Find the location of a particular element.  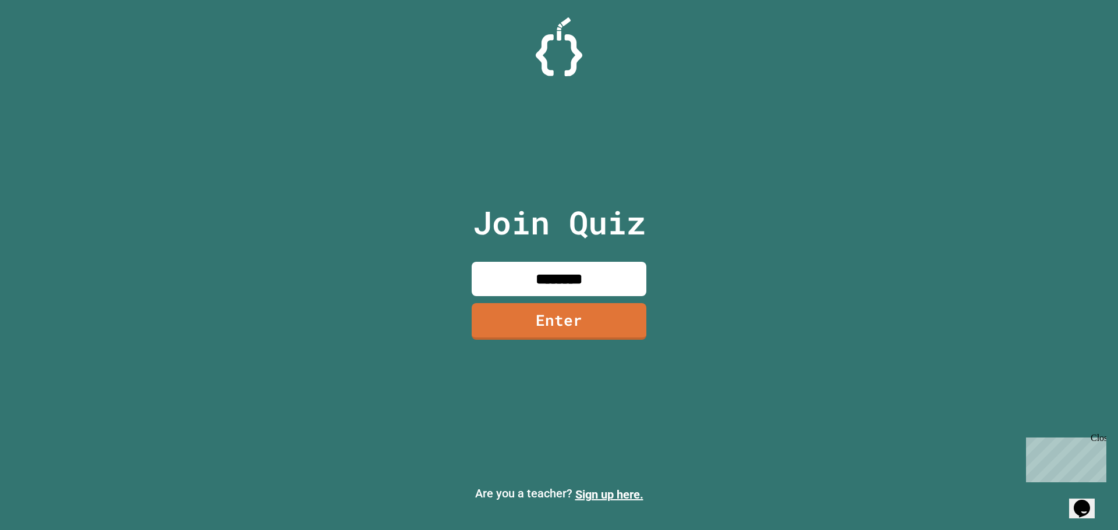

p: Are you a teacher? is located at coordinates (559, 494).